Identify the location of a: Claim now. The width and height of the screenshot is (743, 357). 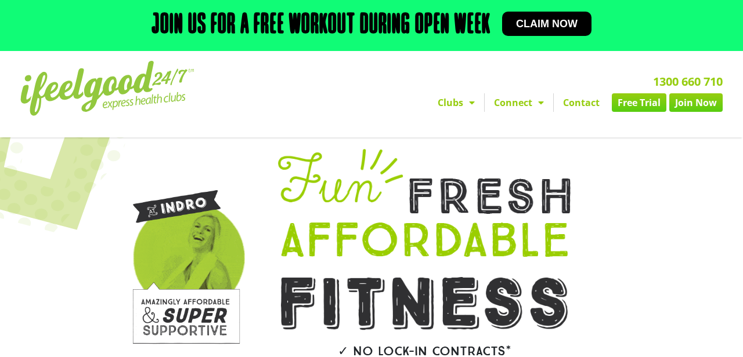
(547, 24).